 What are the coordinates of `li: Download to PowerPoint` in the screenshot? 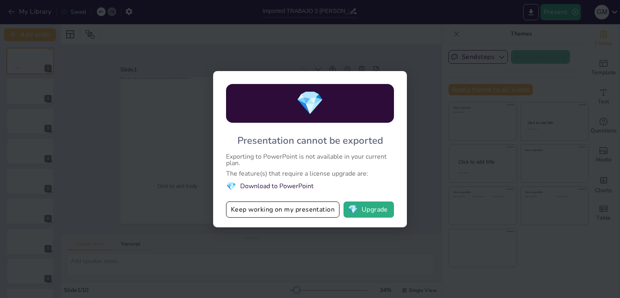 It's located at (310, 186).